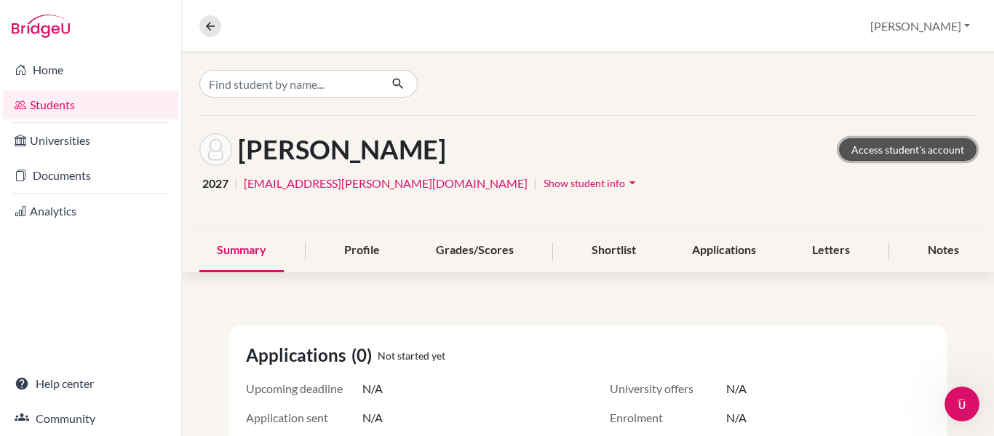  I want to click on a: Universities, so click(90, 140).